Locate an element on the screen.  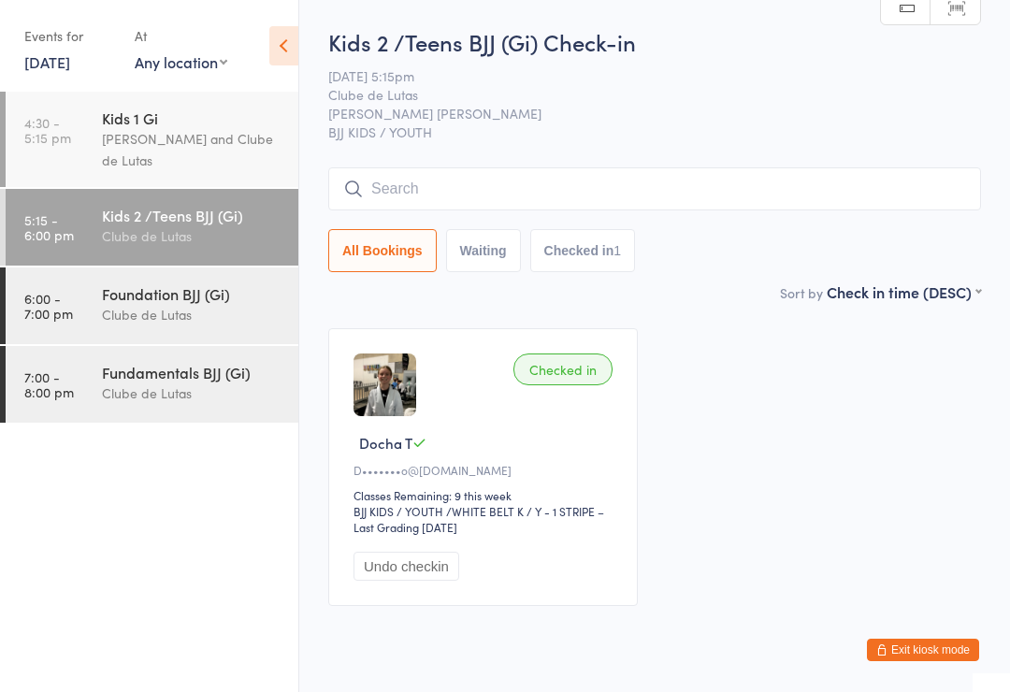
button: All Bookings is located at coordinates (383, 251).